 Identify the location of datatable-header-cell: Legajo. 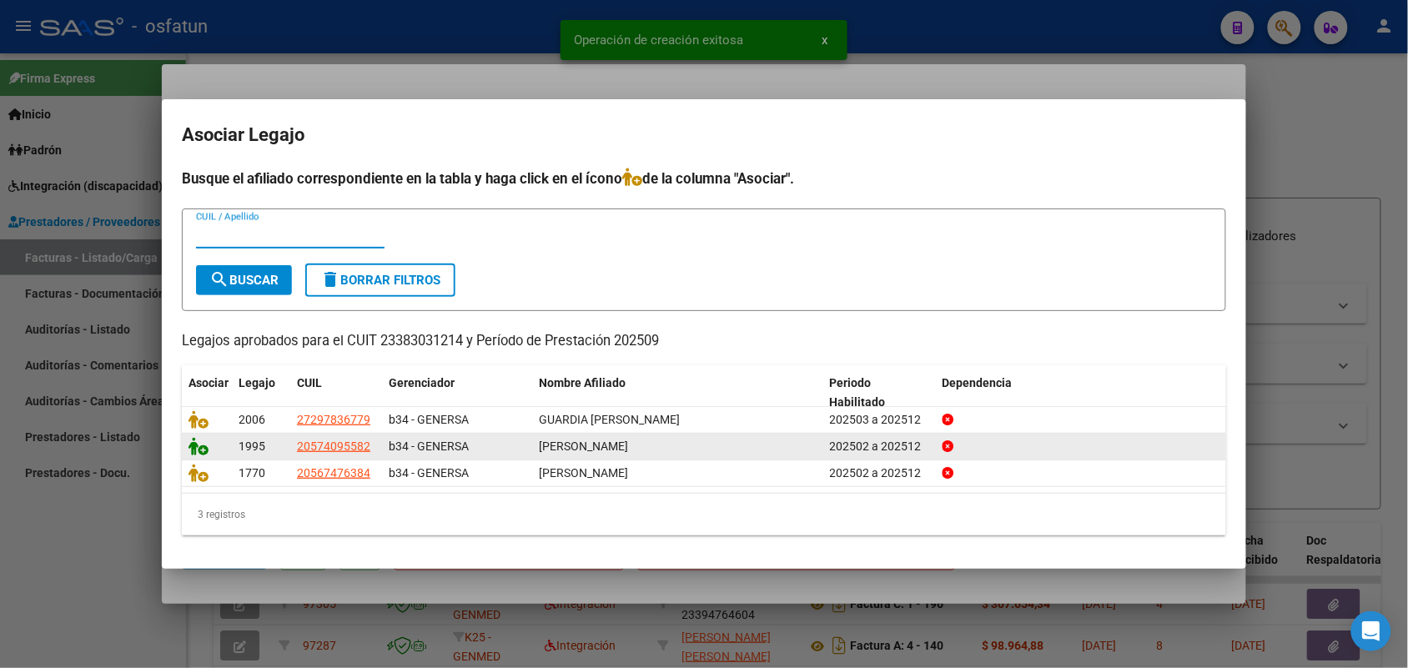
(261, 393).